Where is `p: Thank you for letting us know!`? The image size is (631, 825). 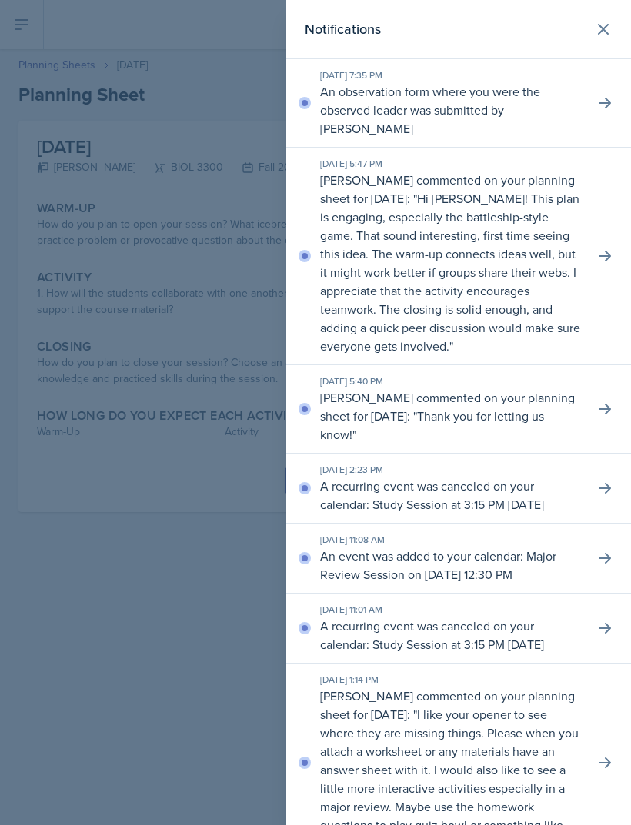
p: Thank you for letting us know! is located at coordinates (431, 425).